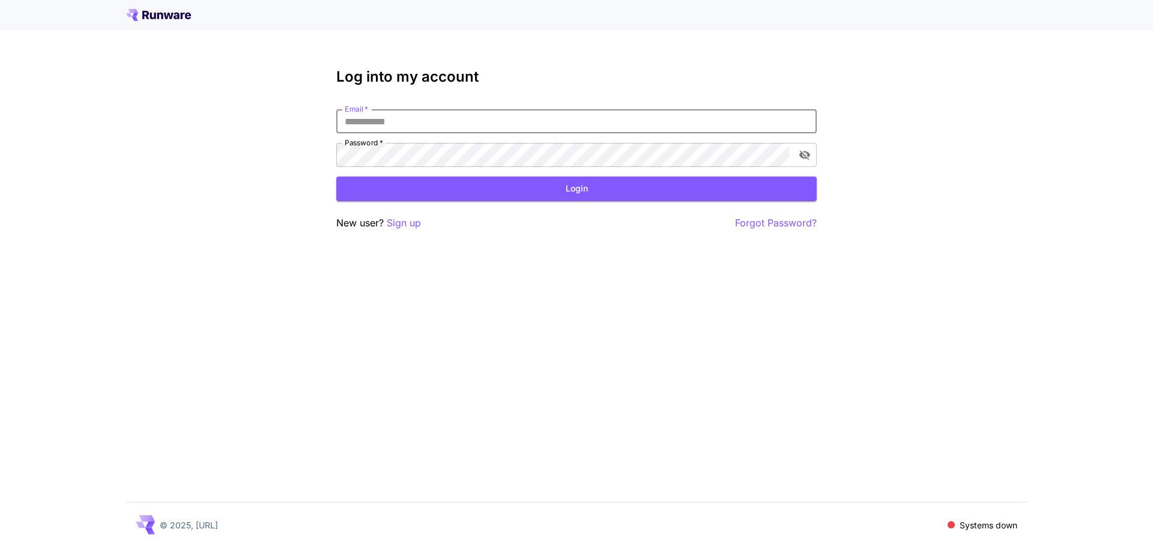 Image resolution: width=1153 pixels, height=547 pixels. What do you see at coordinates (403, 223) in the screenshot?
I see `button: Sign up` at bounding box center [403, 223].